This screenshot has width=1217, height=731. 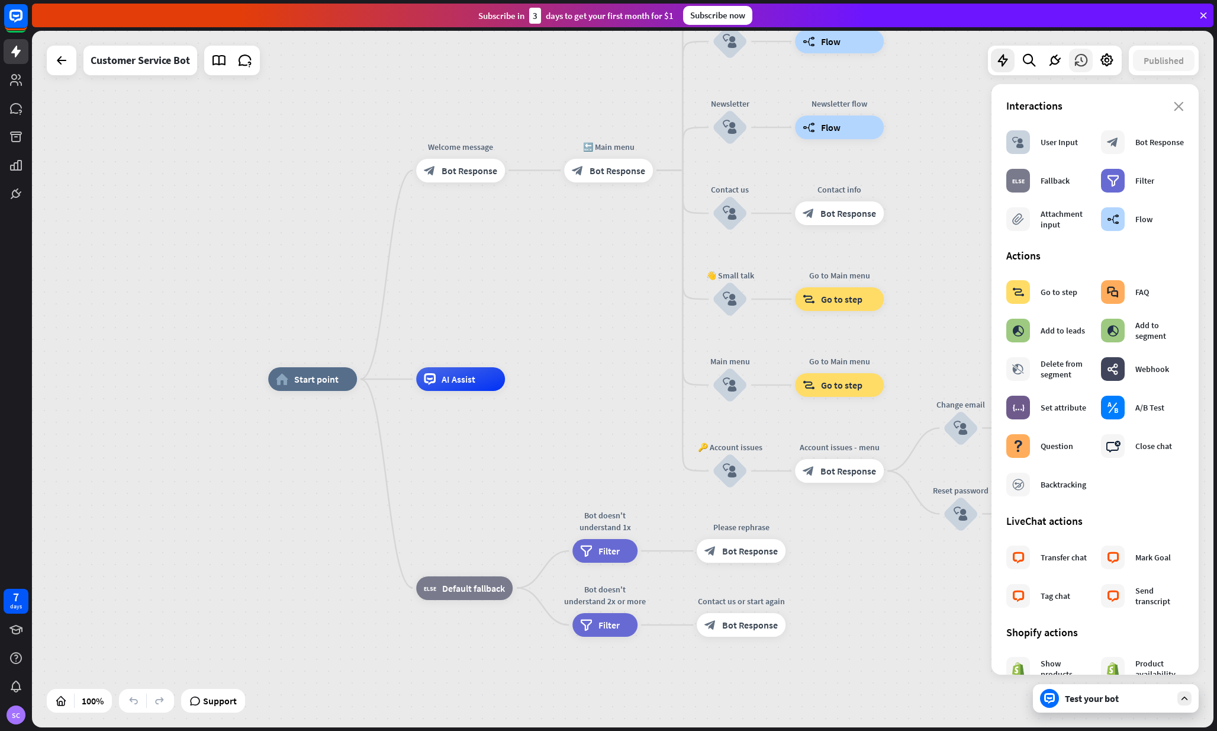 I want to click on div: LiveChat actions, so click(x=1095, y=521).